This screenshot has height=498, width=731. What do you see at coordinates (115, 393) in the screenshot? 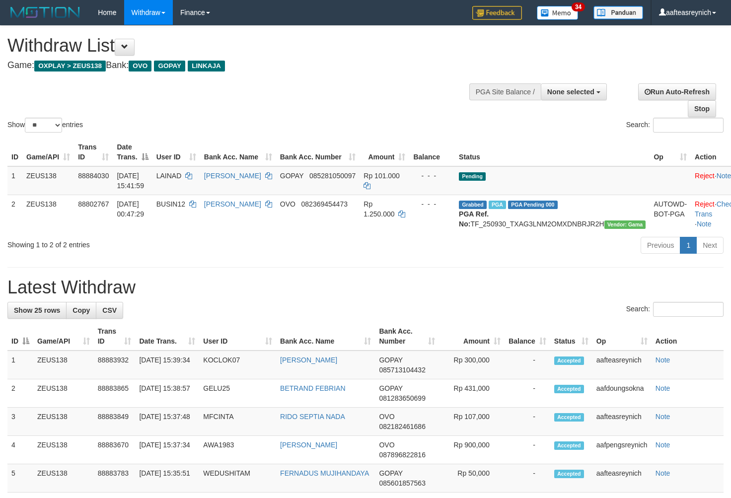
I see `td: 88883865` at bounding box center [115, 393].